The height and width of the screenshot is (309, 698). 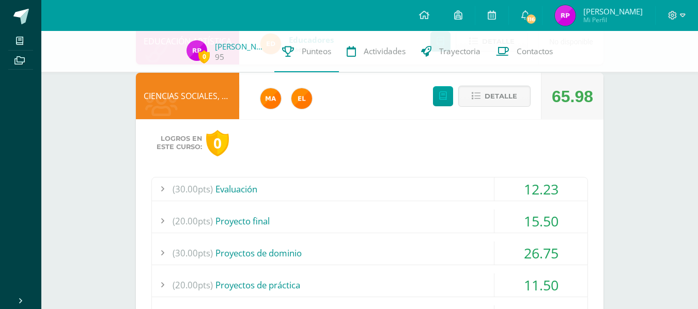 What do you see at coordinates (369, 189) in the screenshot?
I see `div: Evaluación` at bounding box center [369, 189].